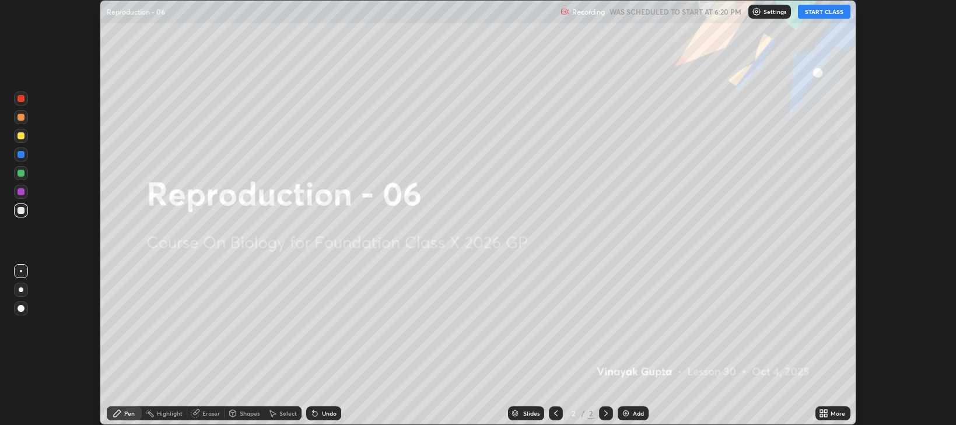 Image resolution: width=956 pixels, height=425 pixels. Describe the element at coordinates (250, 413) in the screenshot. I see `div: Shapes` at that location.